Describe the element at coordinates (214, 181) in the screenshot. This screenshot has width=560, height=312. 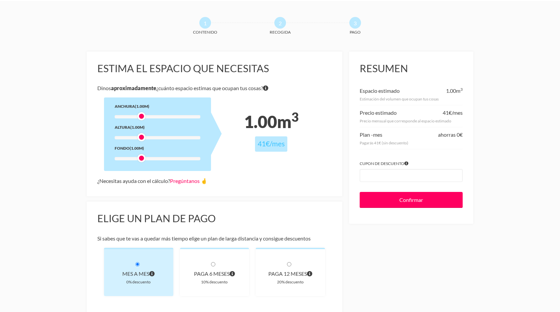
I see `div: ¿Necesitas ayuda con el cálculo?` at that location.